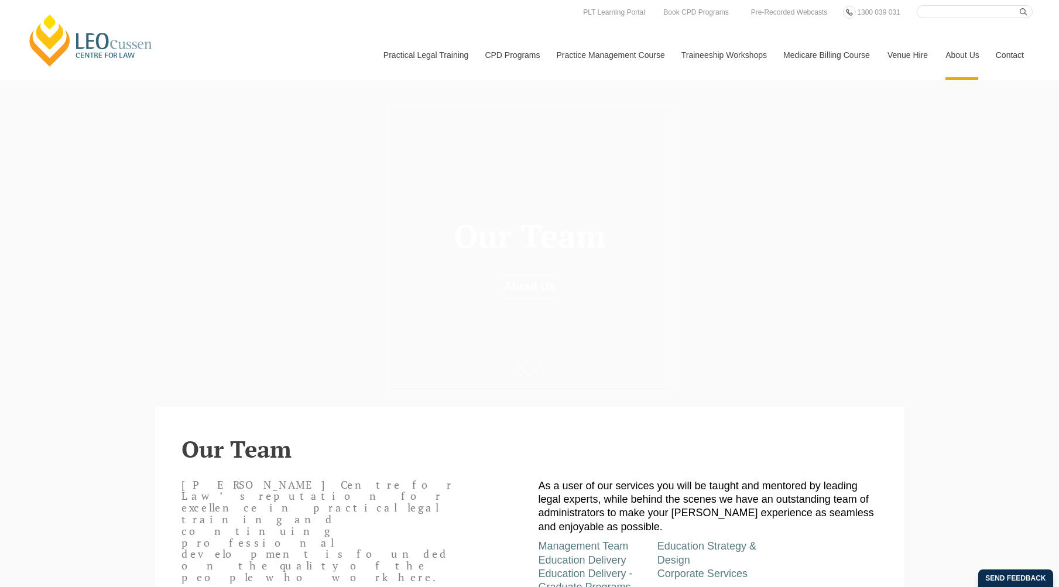 The height and width of the screenshot is (587, 1059). Describe the element at coordinates (708, 507) in the screenshot. I see `p: As a user of our services you will be taught and mentored by leading legal experts, while behind ...` at that location.